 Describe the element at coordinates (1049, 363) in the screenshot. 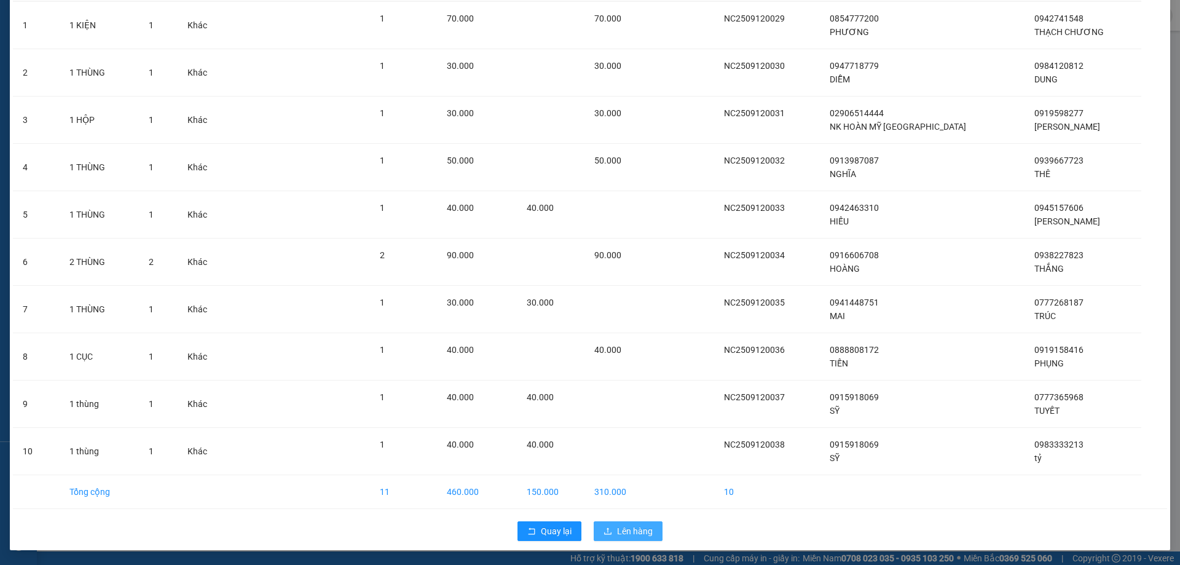

I see `span: PHỤNG` at that location.